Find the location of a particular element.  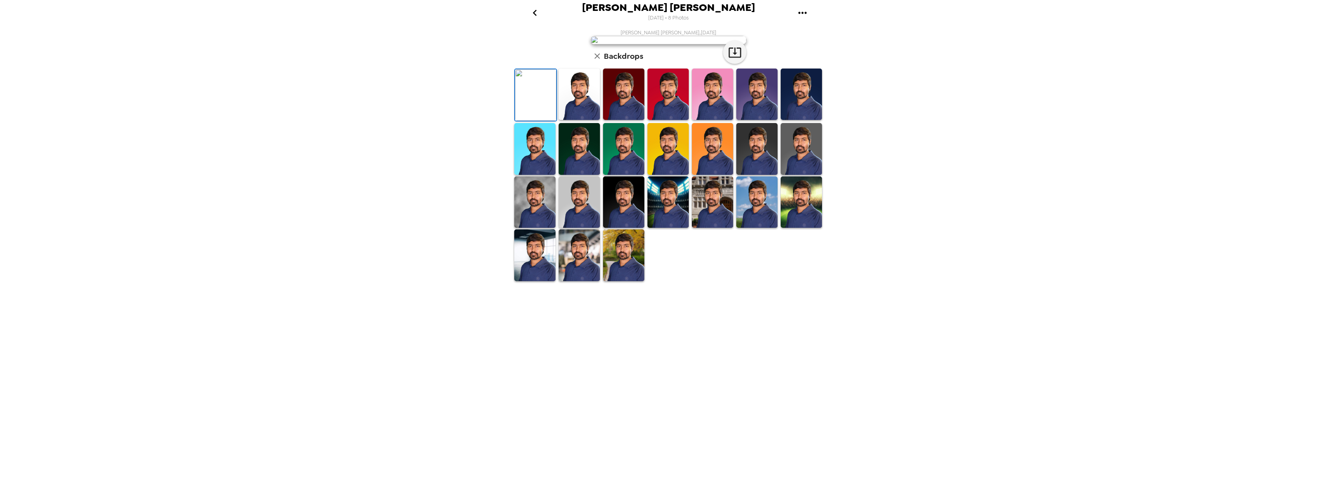

h6: Backdrops is located at coordinates (624, 56).